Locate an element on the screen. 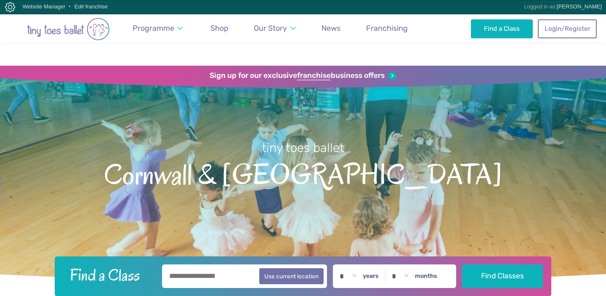 Image resolution: width=606 pixels, height=296 pixels. a: Find a Class is located at coordinates (501, 29).